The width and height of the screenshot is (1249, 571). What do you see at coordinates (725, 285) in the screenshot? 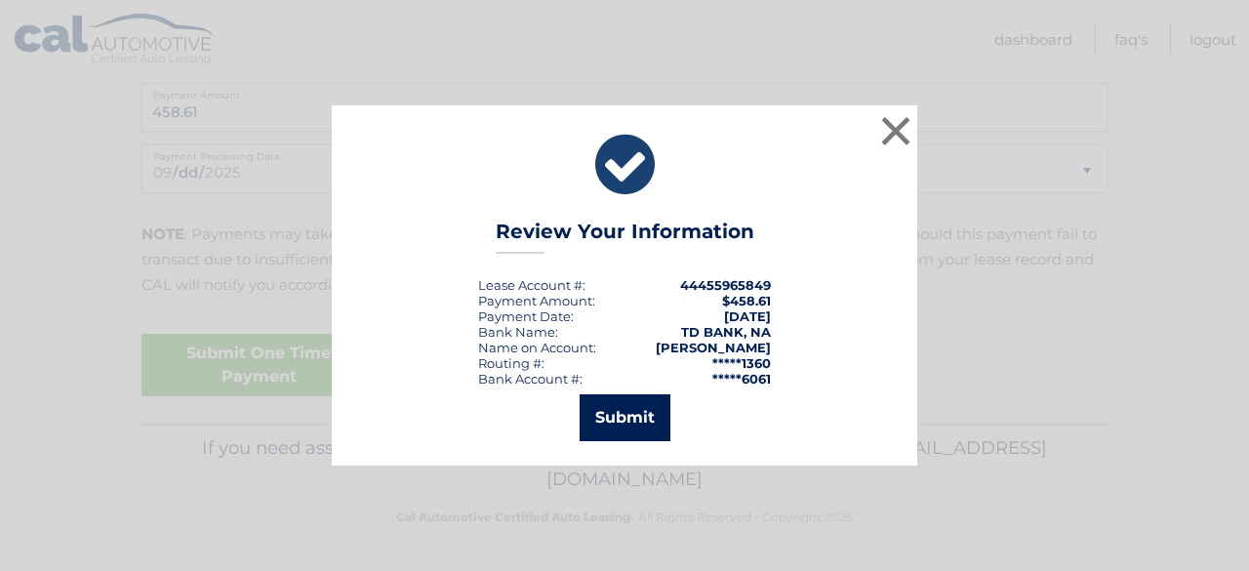
I see `strong: 44455965849` at bounding box center [725, 285].